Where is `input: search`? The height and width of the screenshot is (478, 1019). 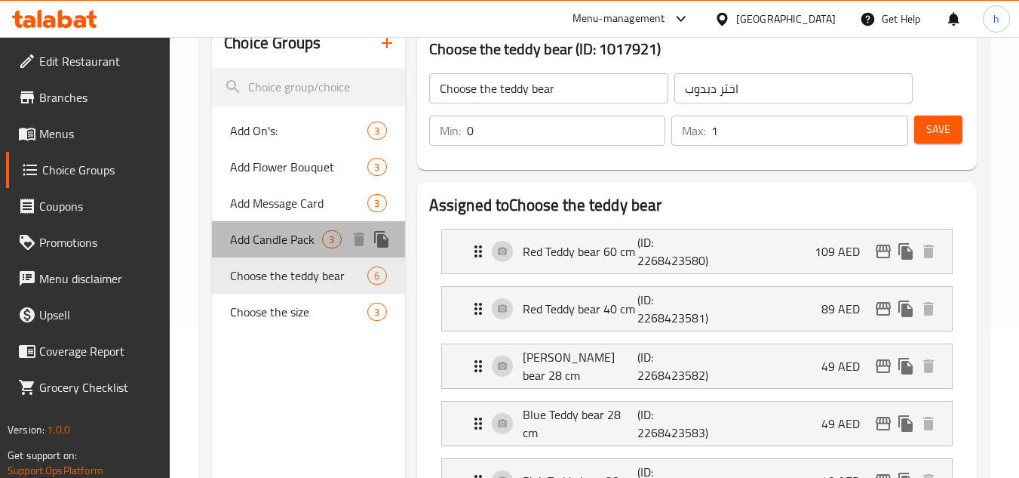
input: search is located at coordinates (308, 87).